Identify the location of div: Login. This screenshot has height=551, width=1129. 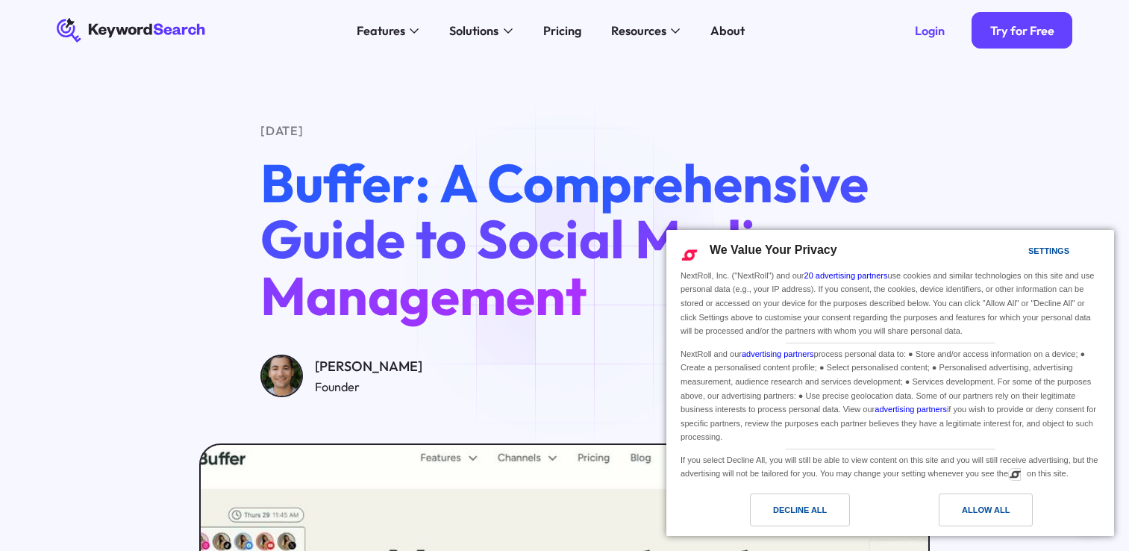
(930, 31).